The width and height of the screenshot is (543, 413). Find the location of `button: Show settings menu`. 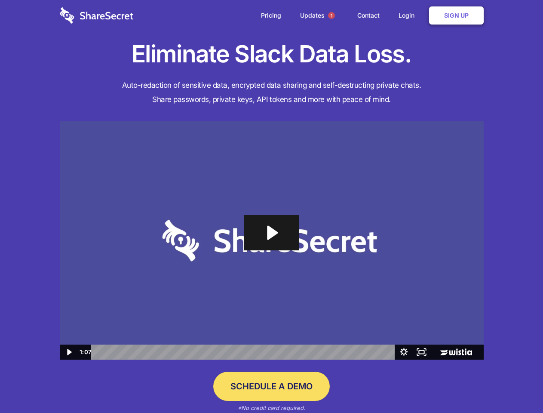

button: Show settings menu is located at coordinates (404, 352).